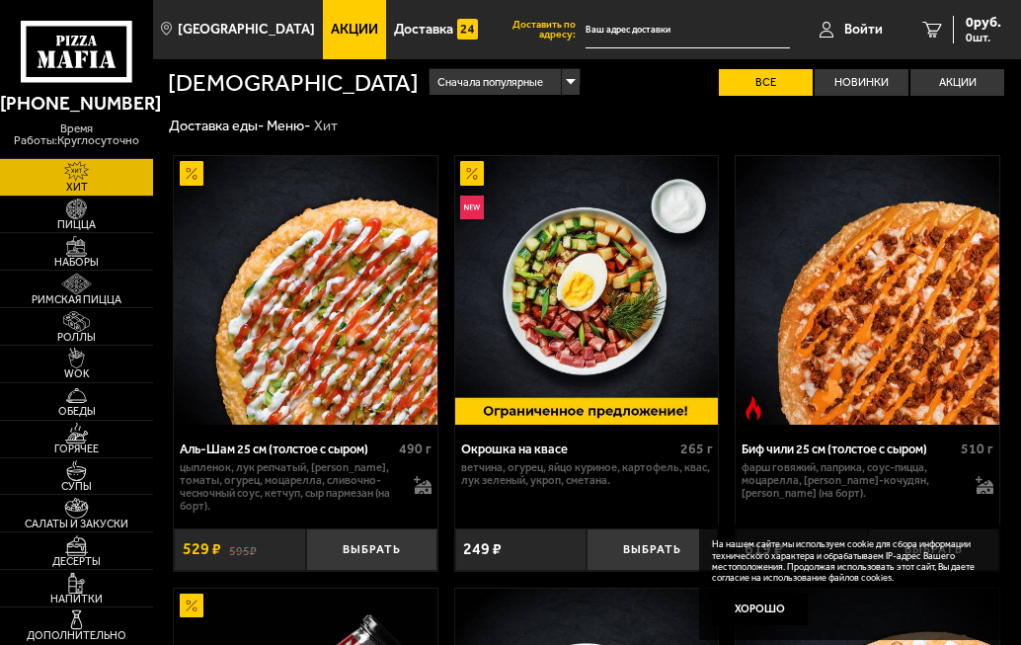  Describe the element at coordinates (586, 290) in the screenshot. I see `img: Окрошка на квасе` at that location.